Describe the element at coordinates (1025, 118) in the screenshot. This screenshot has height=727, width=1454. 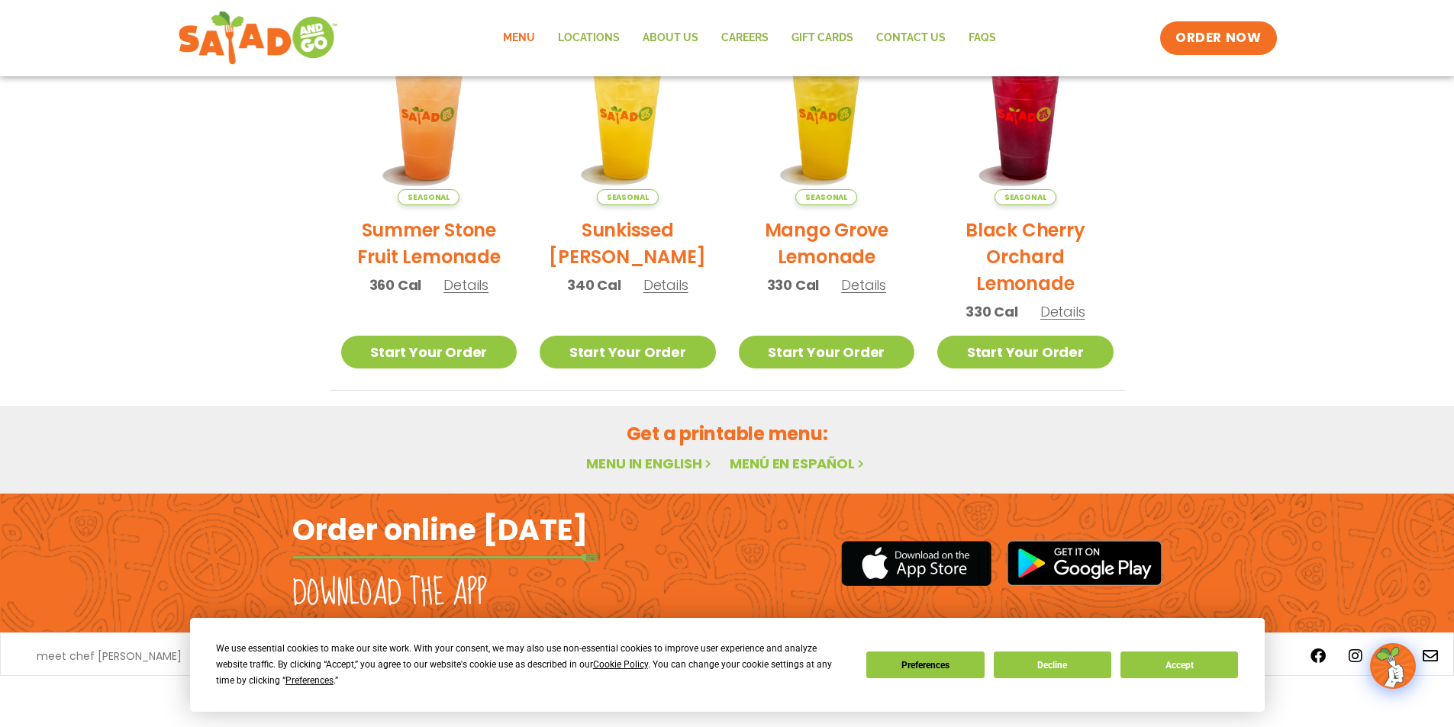
I see `img: Product photo for Black Cherry Orchard Lemonade` at that location.